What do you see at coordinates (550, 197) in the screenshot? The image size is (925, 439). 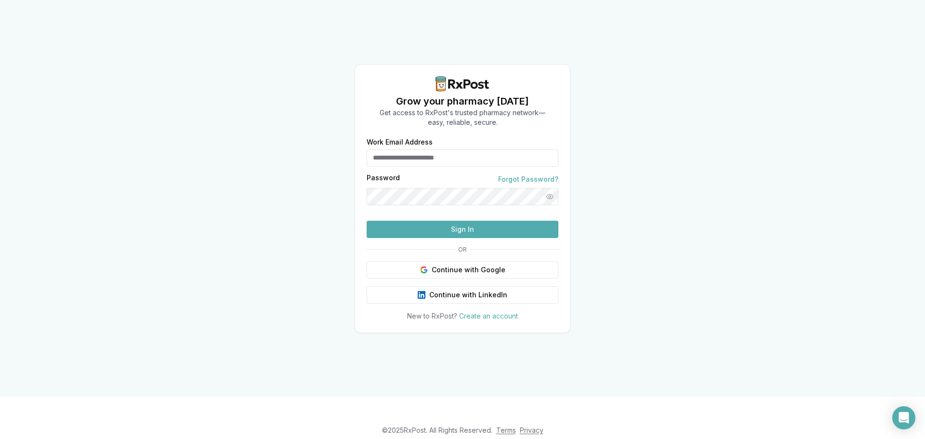 I see `button: Show password` at bounding box center [550, 197].